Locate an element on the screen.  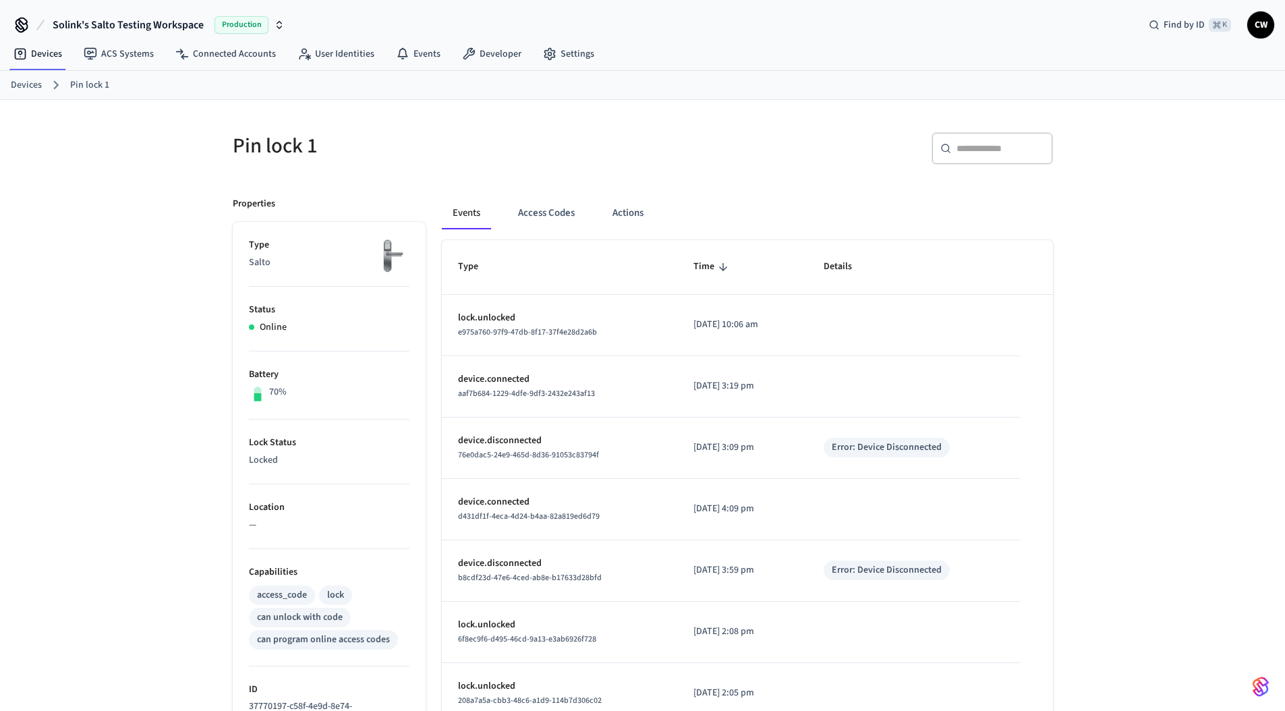
span: 6f8ec9f6-d495-46cd-9a13-e3ab6926f728 is located at coordinates (527, 639).